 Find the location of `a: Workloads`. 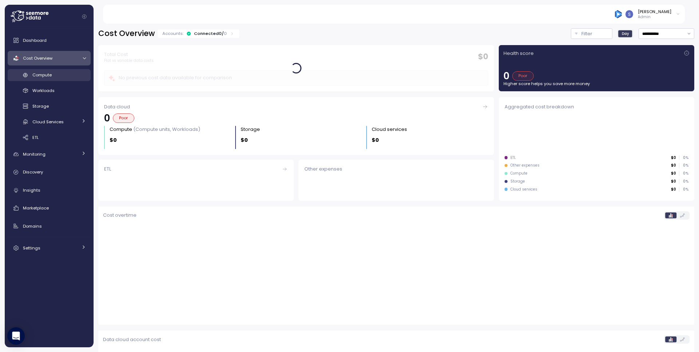

a: Workloads is located at coordinates (49, 91).